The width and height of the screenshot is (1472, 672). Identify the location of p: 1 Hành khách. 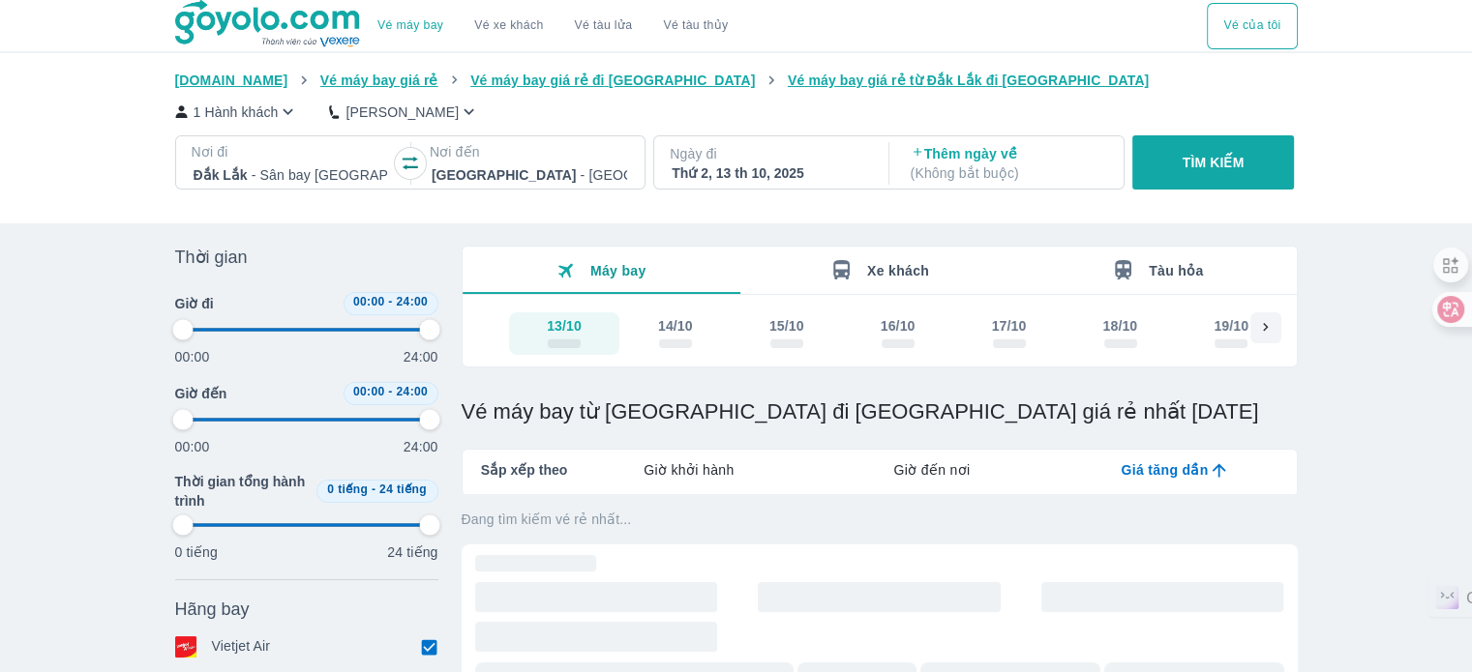
(236, 112).